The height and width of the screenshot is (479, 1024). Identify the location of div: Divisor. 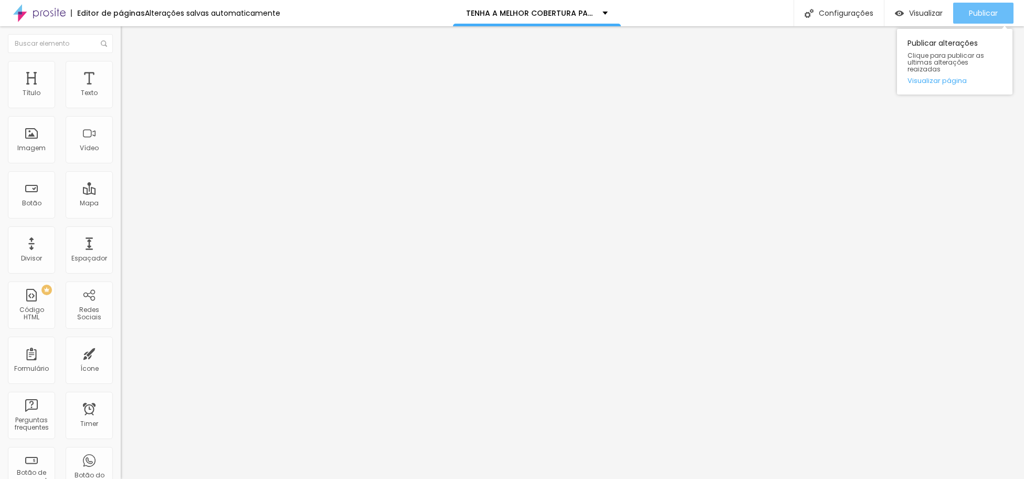
(31, 258).